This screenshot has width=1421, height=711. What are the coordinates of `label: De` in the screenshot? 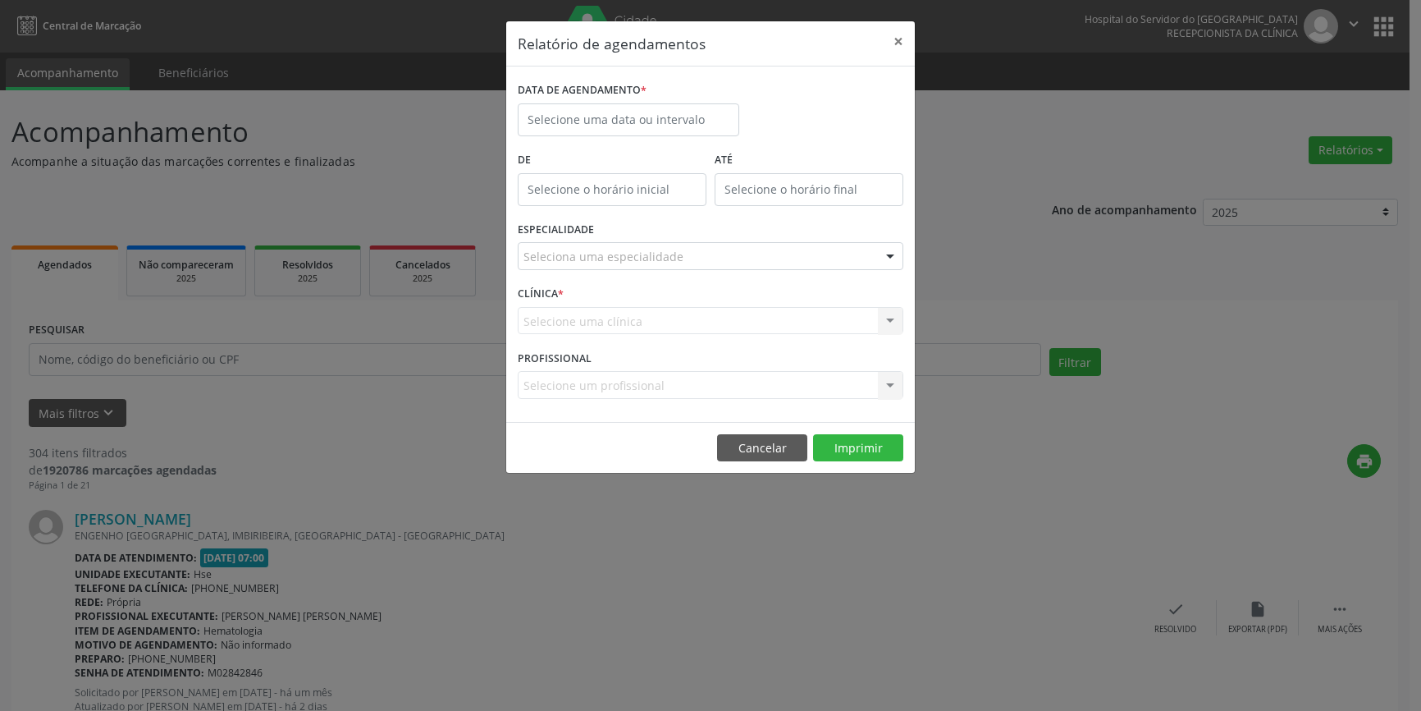 It's located at (612, 160).